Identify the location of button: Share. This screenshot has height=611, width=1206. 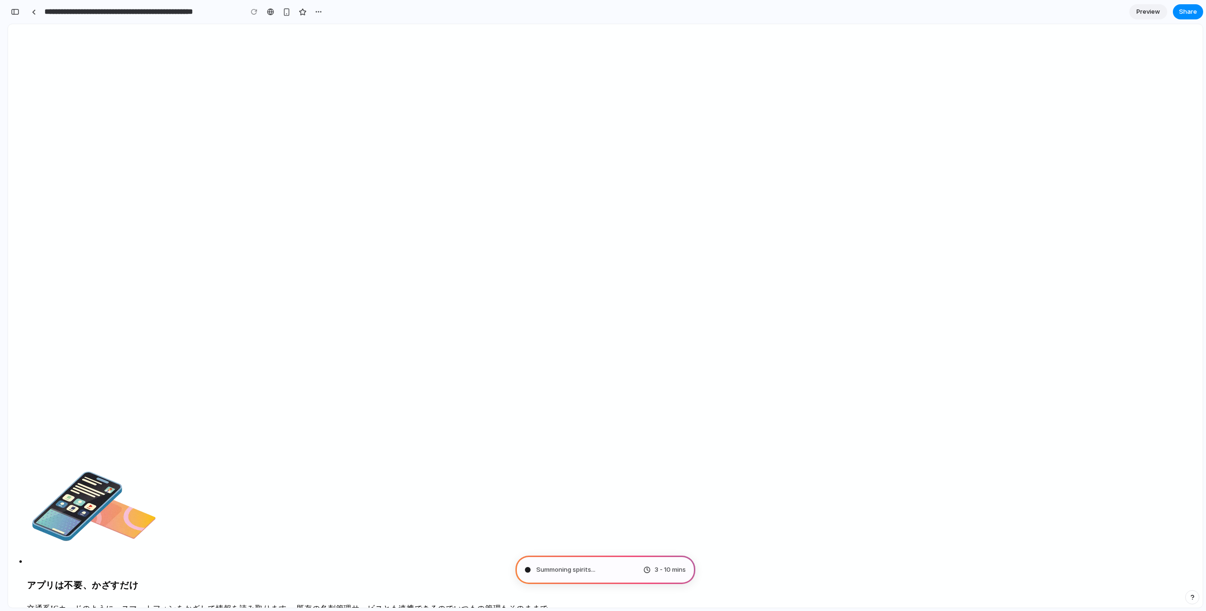
(1188, 12).